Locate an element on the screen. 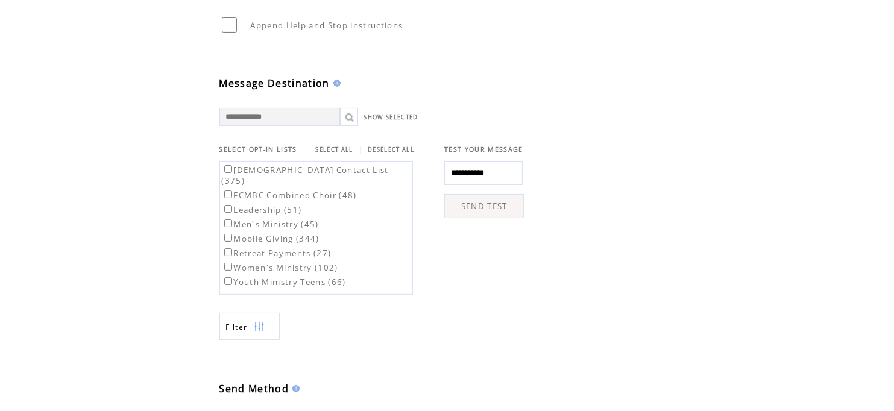 This screenshot has height=411, width=894. label: FCMBC Combined Choir (48) is located at coordinates (289, 195).